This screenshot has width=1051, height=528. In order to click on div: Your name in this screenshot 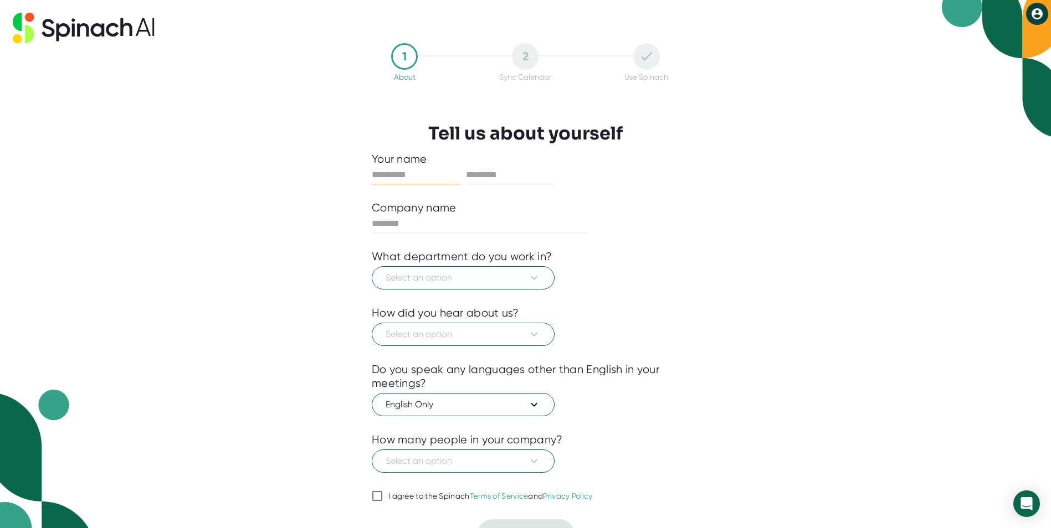, I will do `click(525, 159)`.